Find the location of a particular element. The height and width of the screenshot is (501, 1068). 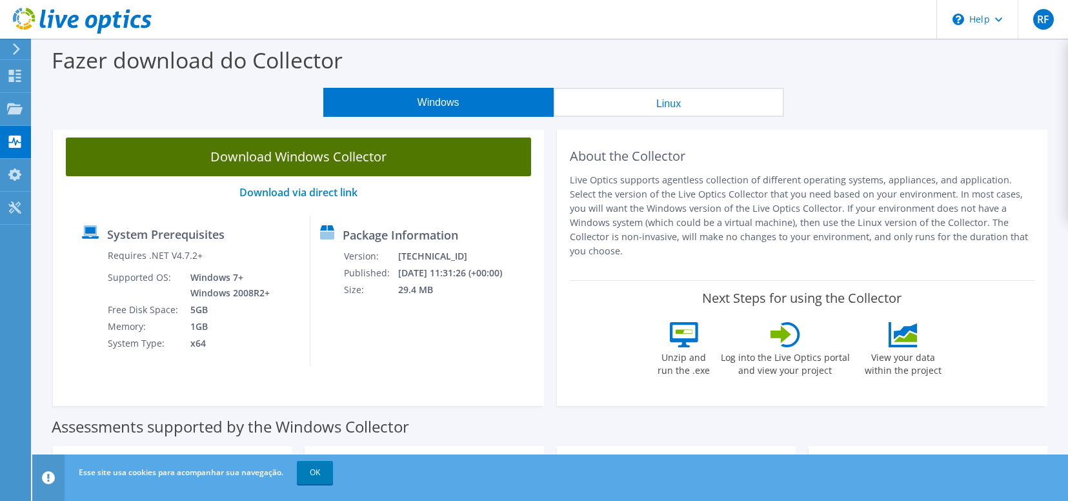

a: Download via direct link is located at coordinates (298, 192).